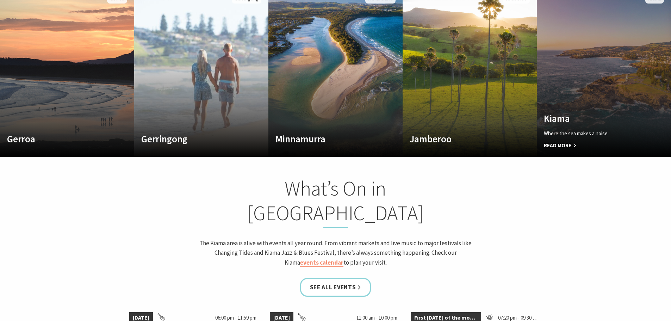 The image size is (671, 321). I want to click on a: See all Events, so click(335, 287).